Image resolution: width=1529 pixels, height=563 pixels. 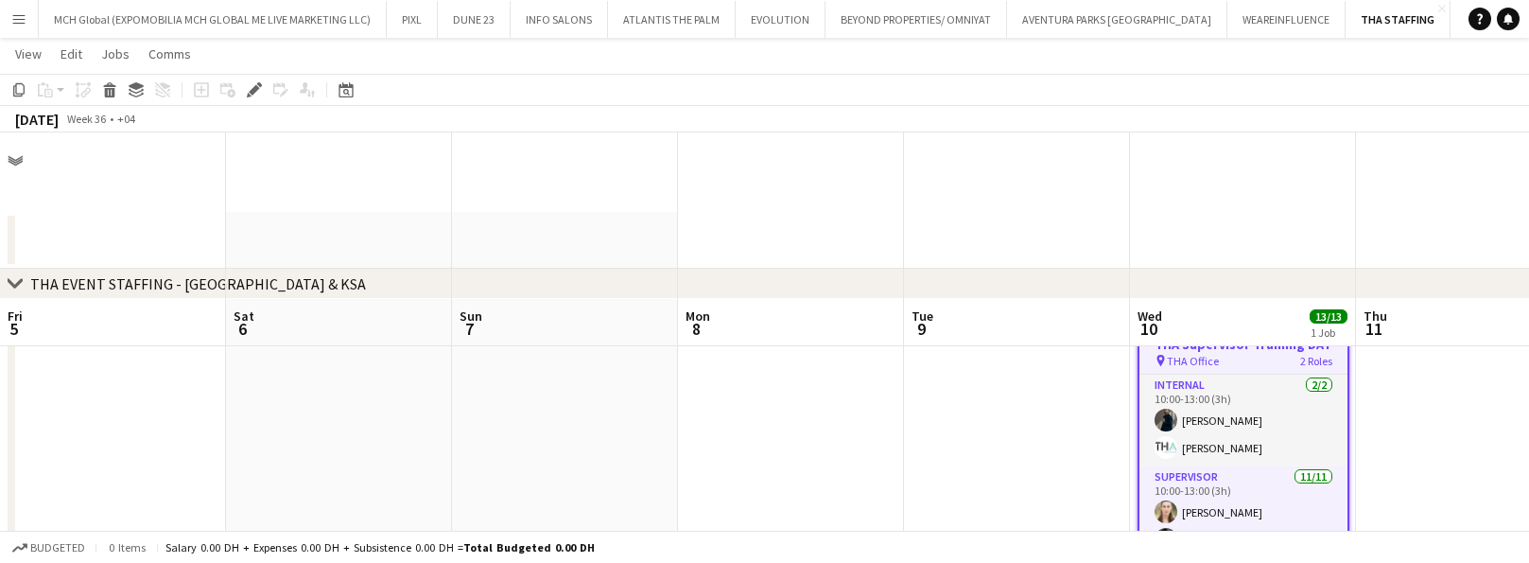 I want to click on button: BEYOND PROPERTIES/ OMNIYAT, so click(x=916, y=19).